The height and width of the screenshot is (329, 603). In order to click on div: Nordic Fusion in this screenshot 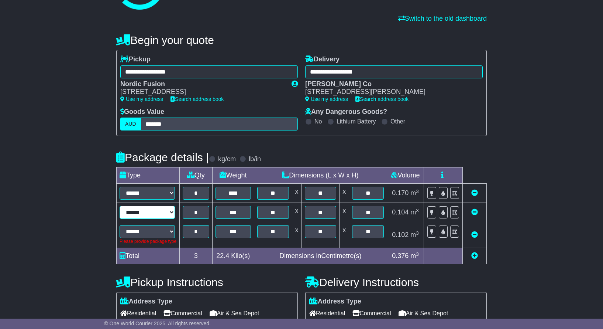, I will do `click(202, 84)`.